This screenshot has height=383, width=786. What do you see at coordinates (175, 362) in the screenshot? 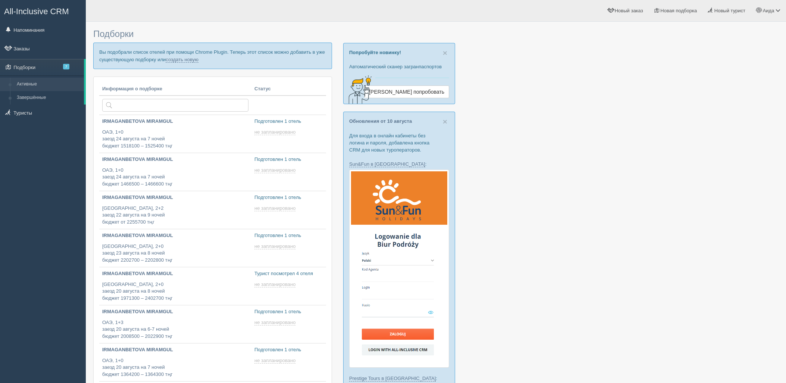
I see `a: IRMAGANBETOVA MIRAMGUL ОАЭ, 1+0заезд 20 августа на 7 ночейбюджет 1364200 – 1364300 тңг` at bounding box center [175, 362].